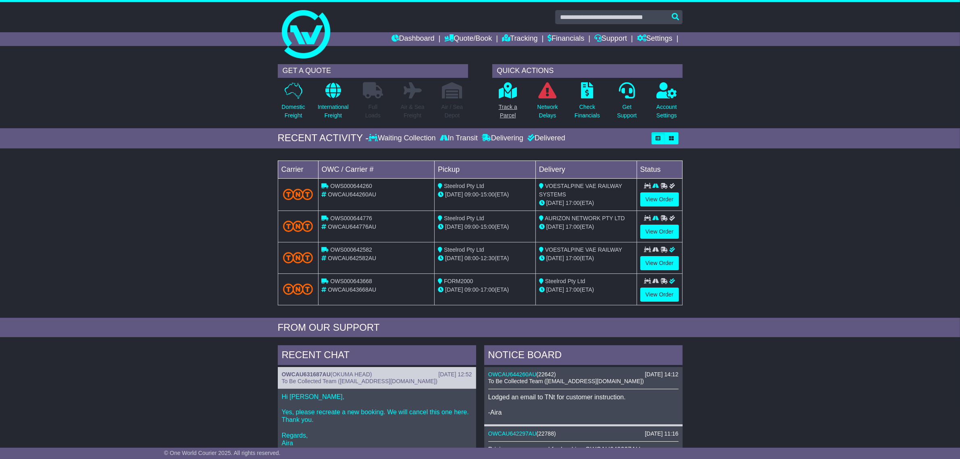 The image size is (960, 459). I want to click on p: Track a Parcel, so click(508, 111).